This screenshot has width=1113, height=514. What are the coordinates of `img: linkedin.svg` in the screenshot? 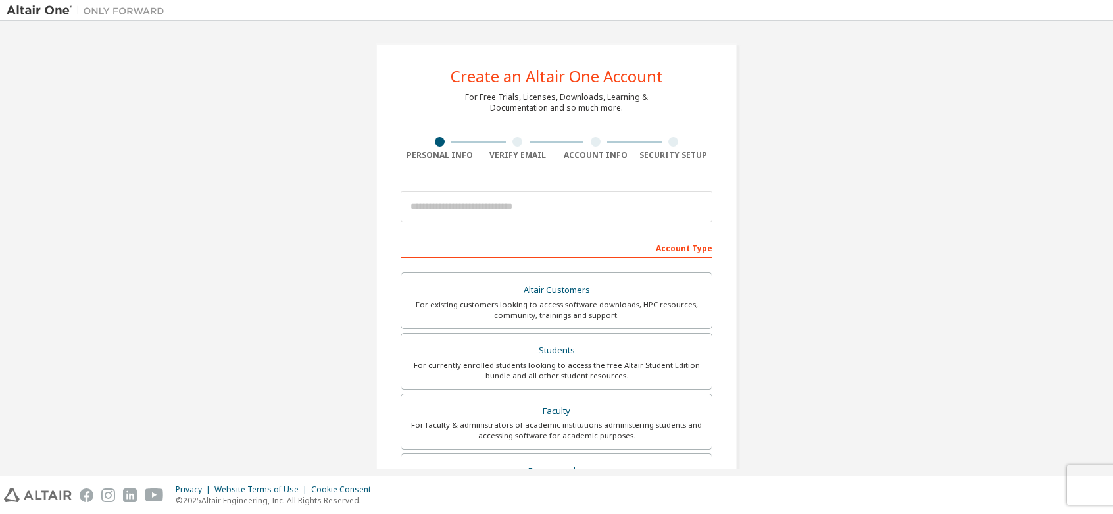 It's located at (130, 495).